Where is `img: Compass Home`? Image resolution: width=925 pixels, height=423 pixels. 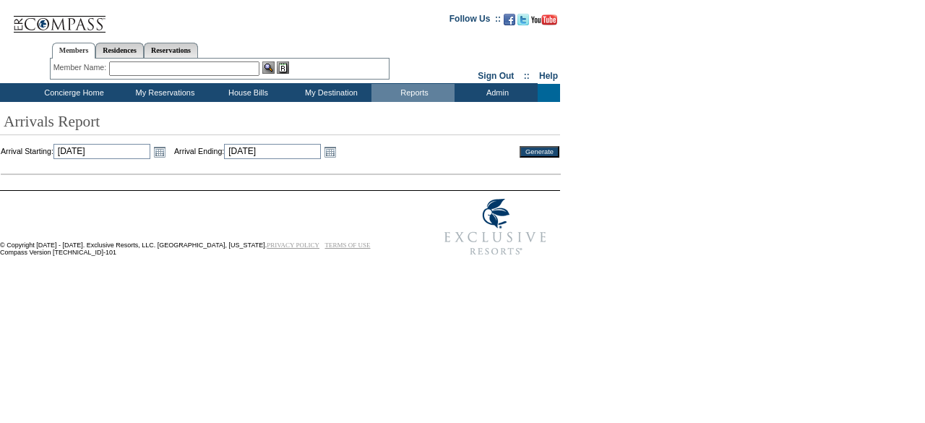
img: Compass Home is located at coordinates (59, 18).